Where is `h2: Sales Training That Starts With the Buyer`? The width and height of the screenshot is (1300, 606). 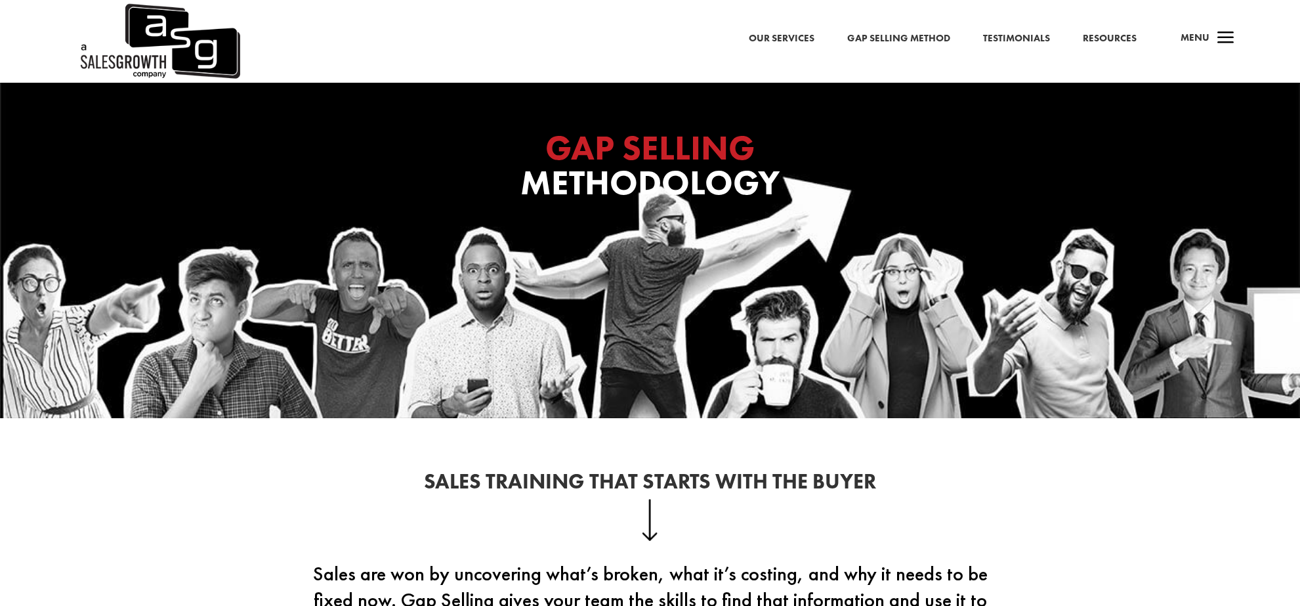 h2: Sales Training That Starts With the Buyer is located at coordinates (650, 485).